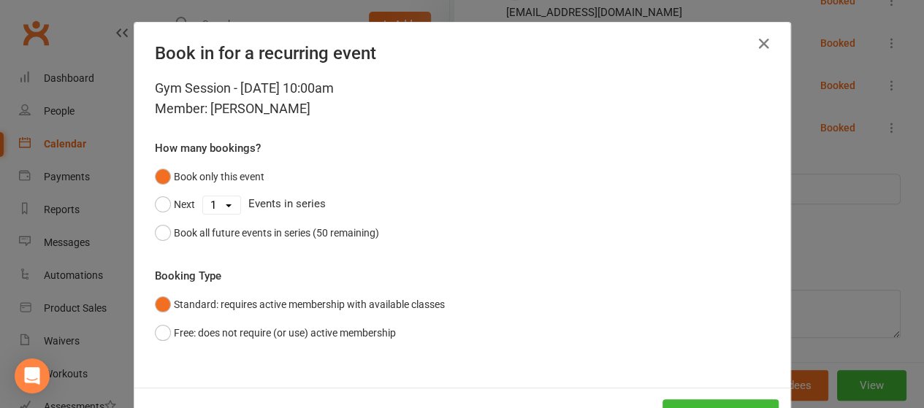  What do you see at coordinates (275, 333) in the screenshot?
I see `button: Free: does not require (or use) active membership` at bounding box center [275, 333].